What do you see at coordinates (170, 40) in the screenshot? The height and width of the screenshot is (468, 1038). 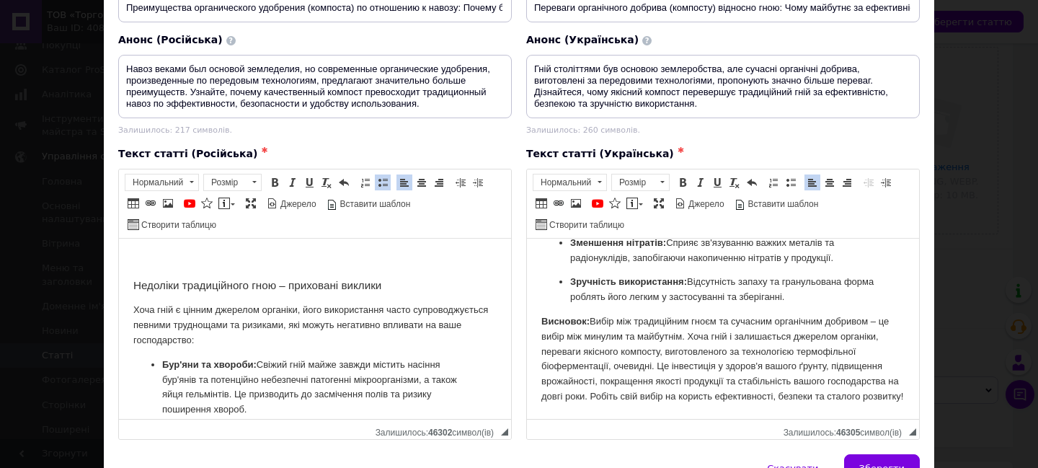 I see `span: Анонс (Російська)` at bounding box center [170, 40].